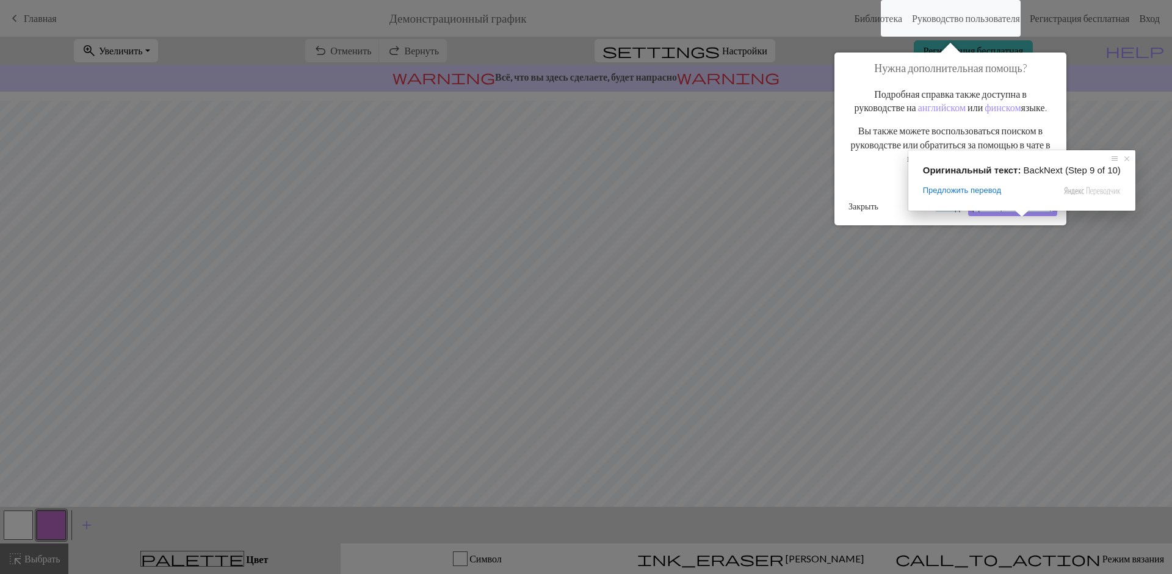 This screenshot has height=574, width=1172. Describe the element at coordinates (962, 191) in the screenshot. I see `span: Предложить перевод` at that location.